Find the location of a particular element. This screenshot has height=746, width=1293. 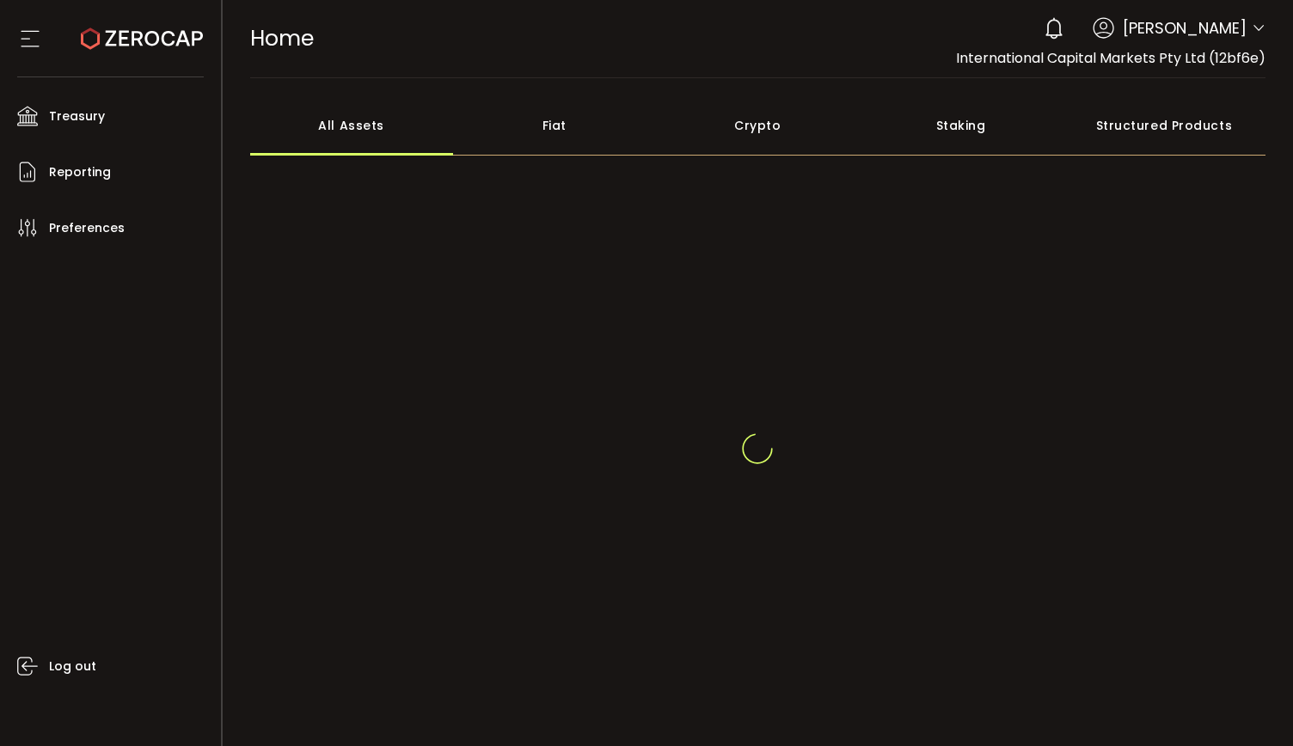

div: Fiat is located at coordinates (555, 126).